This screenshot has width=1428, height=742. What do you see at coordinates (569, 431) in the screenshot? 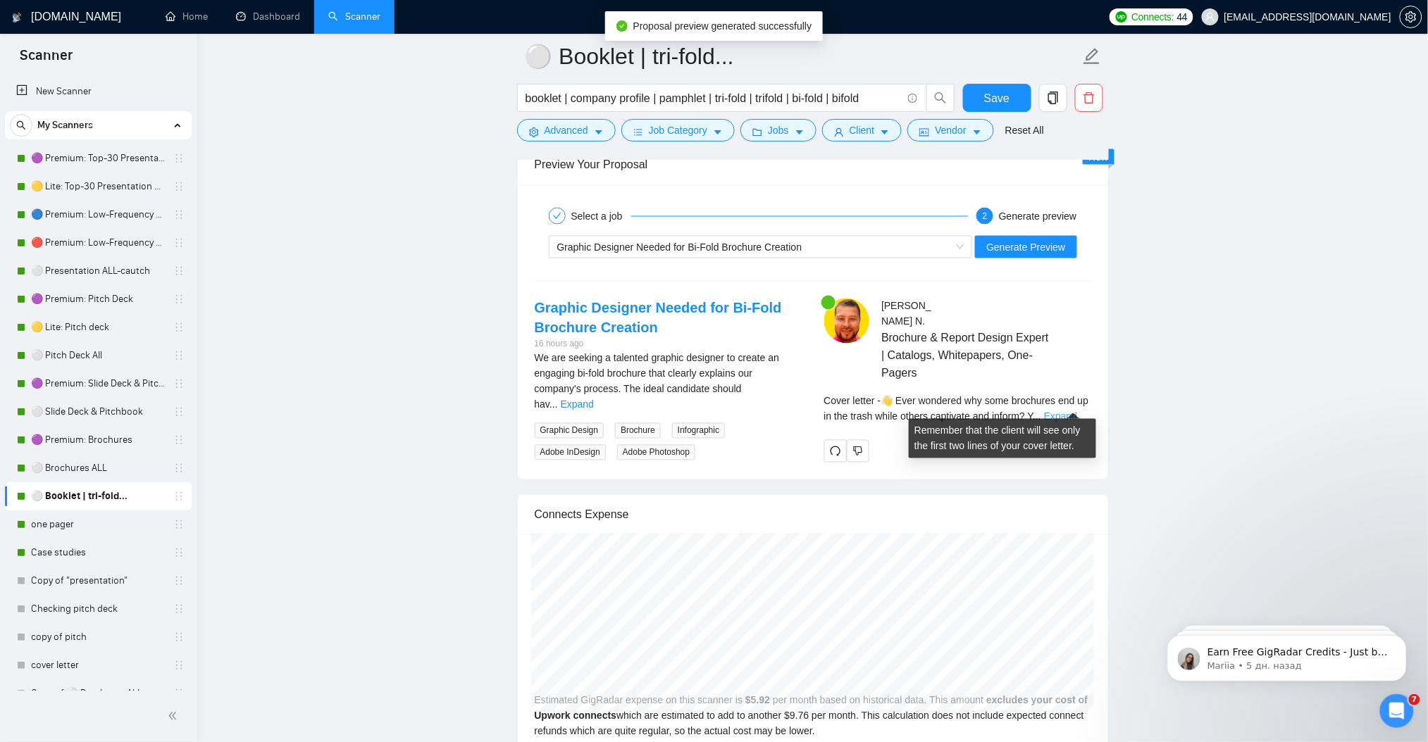
I see `span: Graphic Design` at bounding box center [569, 431].